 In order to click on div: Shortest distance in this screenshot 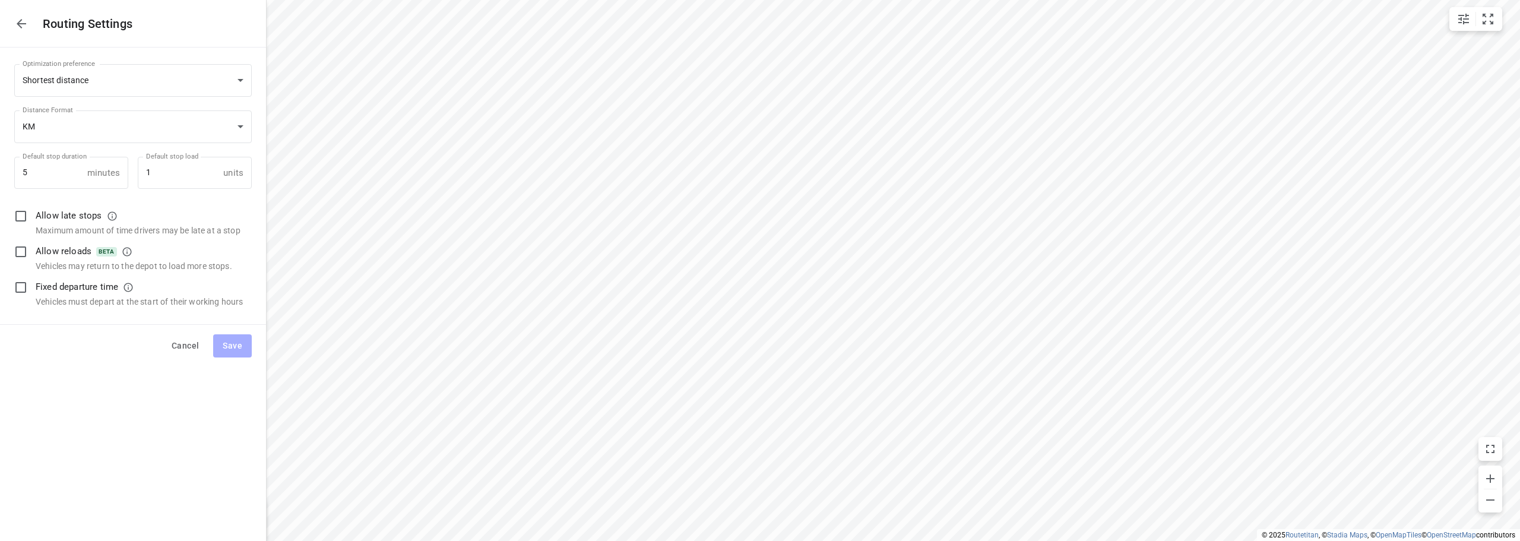, I will do `click(133, 80)`.